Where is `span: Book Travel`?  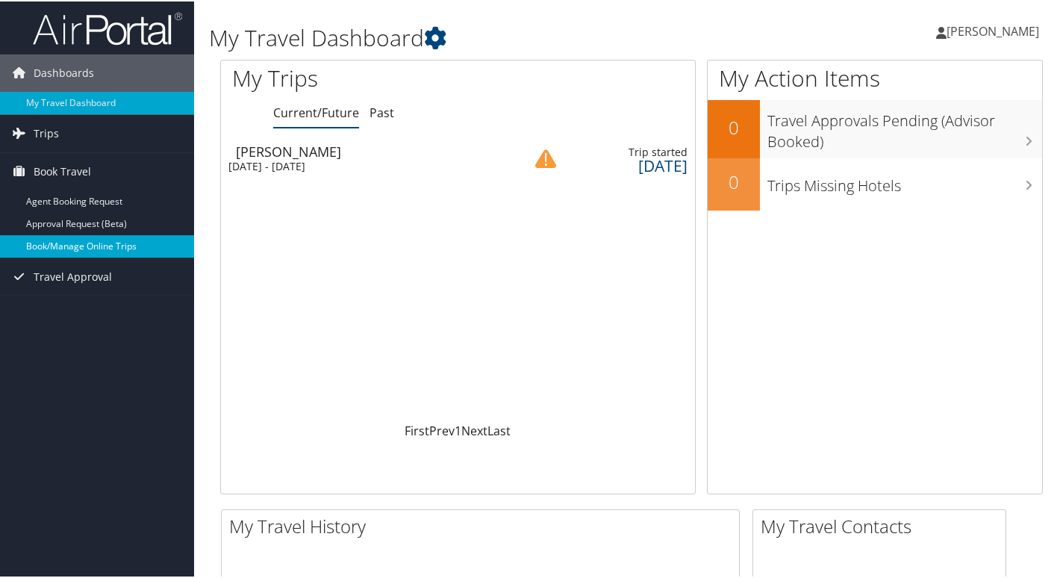
span: Book Travel is located at coordinates (62, 170).